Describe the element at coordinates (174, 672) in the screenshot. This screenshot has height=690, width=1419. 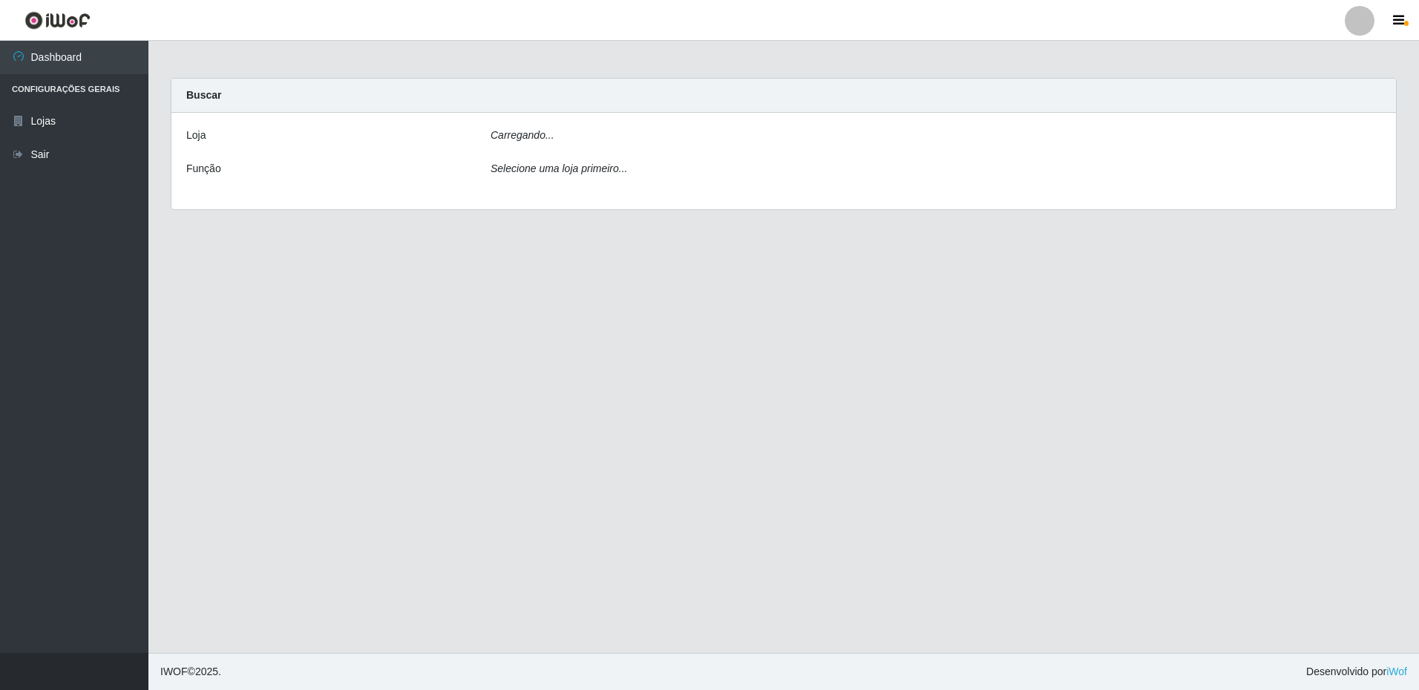
I see `span: IWOF` at that location.